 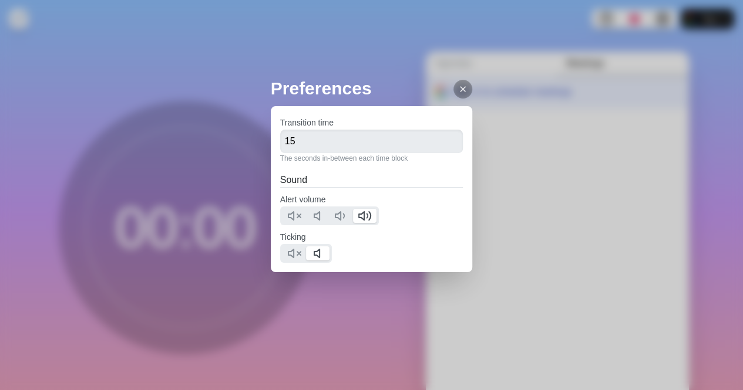 What do you see at coordinates (372, 159) in the screenshot?
I see `p: The seconds in-between each time block` at bounding box center [372, 159].